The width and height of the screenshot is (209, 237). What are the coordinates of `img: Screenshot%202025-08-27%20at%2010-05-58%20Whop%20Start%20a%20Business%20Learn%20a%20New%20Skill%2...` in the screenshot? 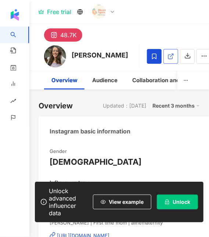 It's located at (99, 12).